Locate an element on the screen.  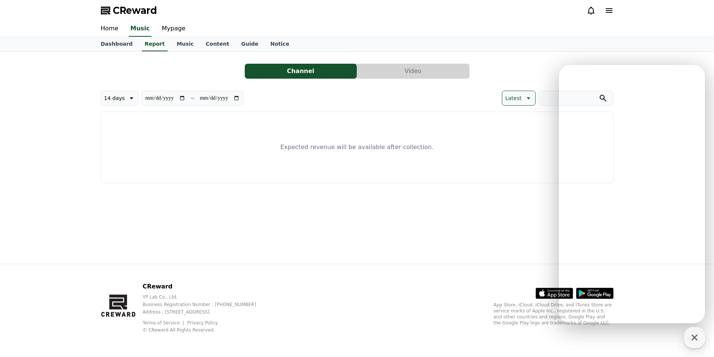
p: Latest is located at coordinates (513, 98).